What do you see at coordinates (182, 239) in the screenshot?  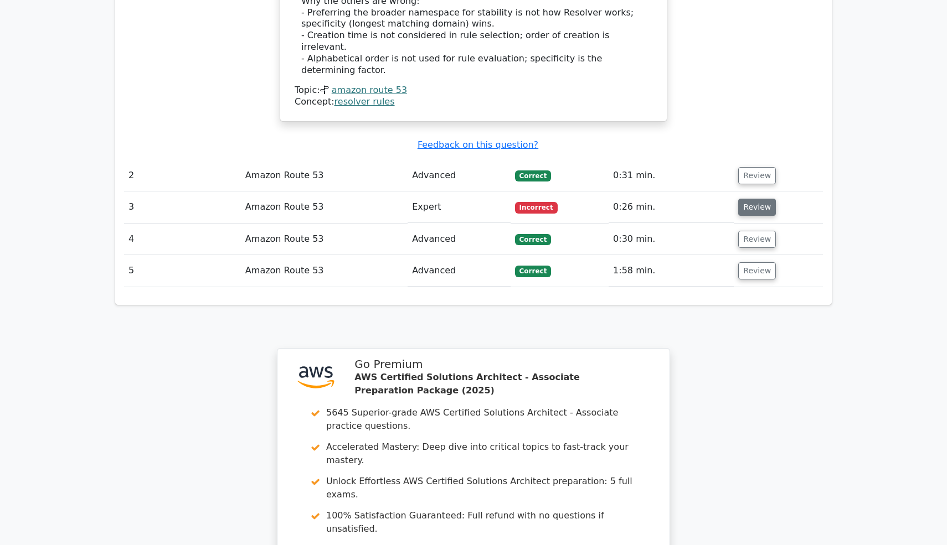 I see `td: 4` at bounding box center [182, 239].